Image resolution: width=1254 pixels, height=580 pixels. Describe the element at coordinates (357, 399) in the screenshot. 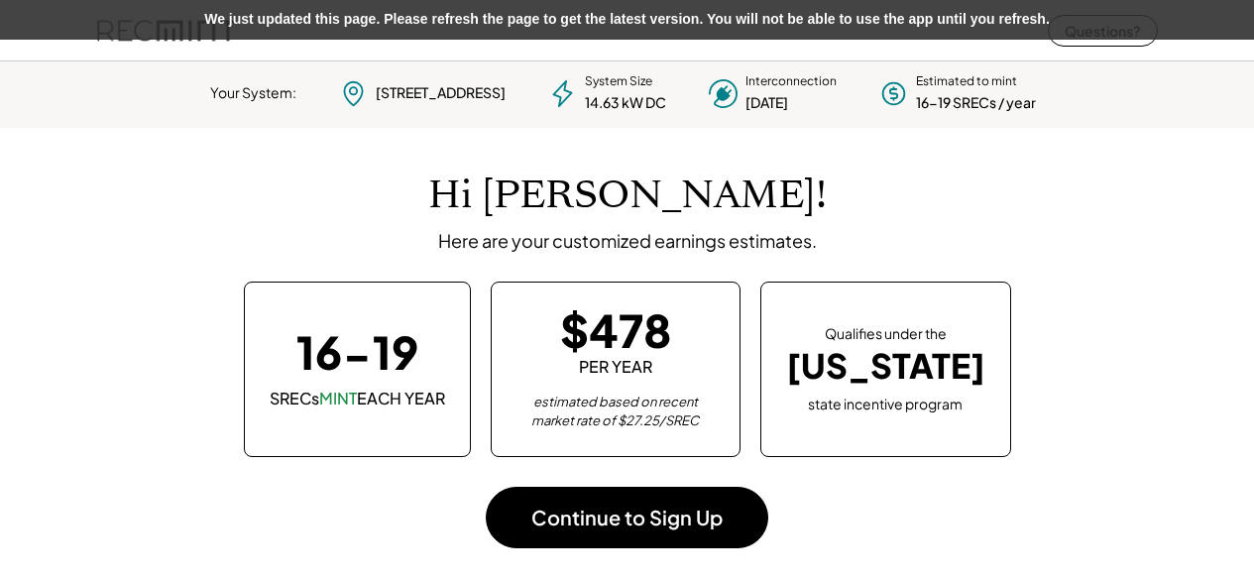

I see `div: SRECs EACH YEAR` at that location.